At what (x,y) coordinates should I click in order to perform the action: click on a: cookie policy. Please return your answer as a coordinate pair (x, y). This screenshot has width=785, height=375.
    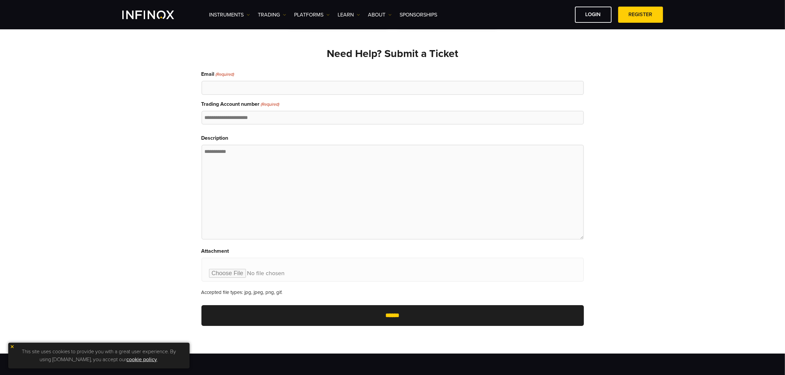
    Looking at the image, I should click on (142, 360).